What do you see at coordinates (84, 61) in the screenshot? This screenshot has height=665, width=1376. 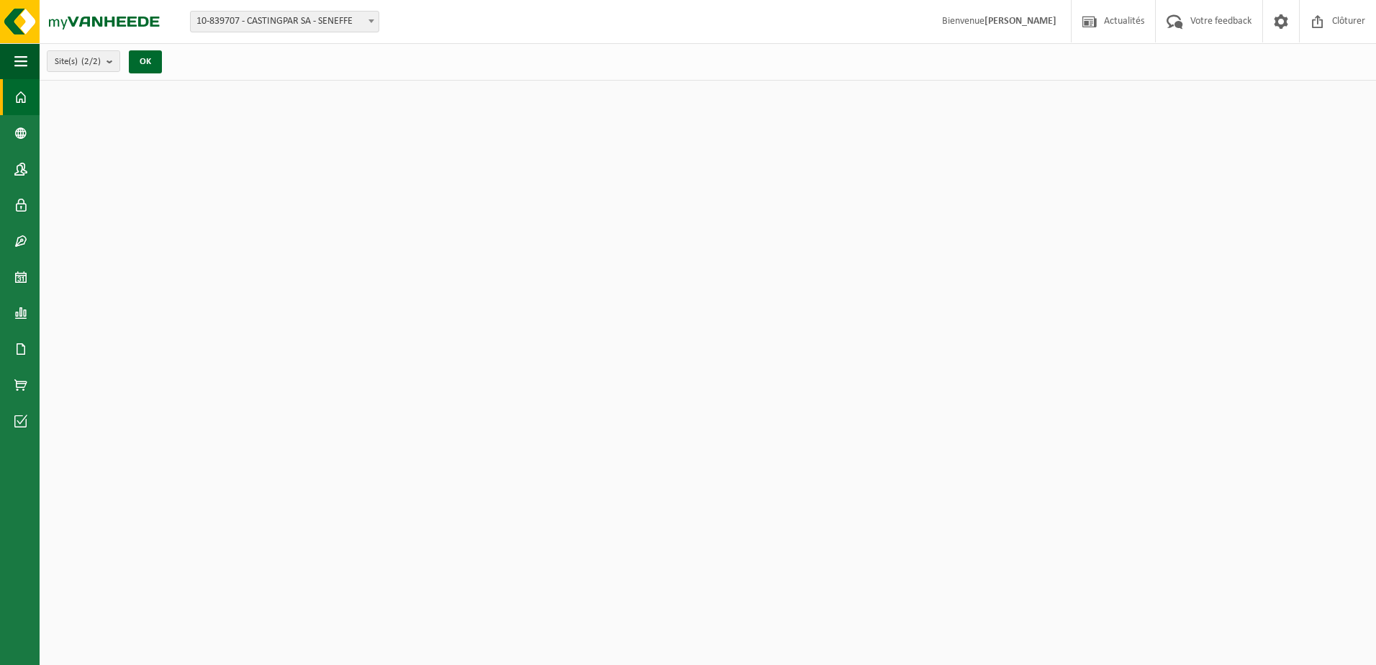 I see `button: Site(s)(2/2)` at bounding box center [84, 61].